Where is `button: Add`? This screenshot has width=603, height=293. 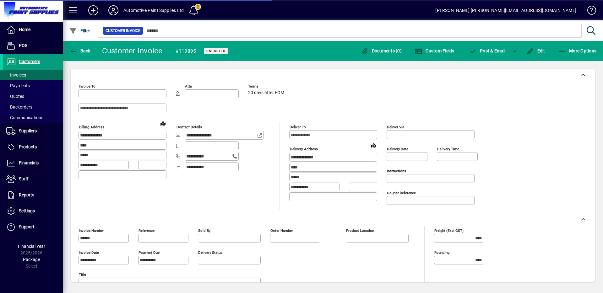
button: Add is located at coordinates (93, 10).